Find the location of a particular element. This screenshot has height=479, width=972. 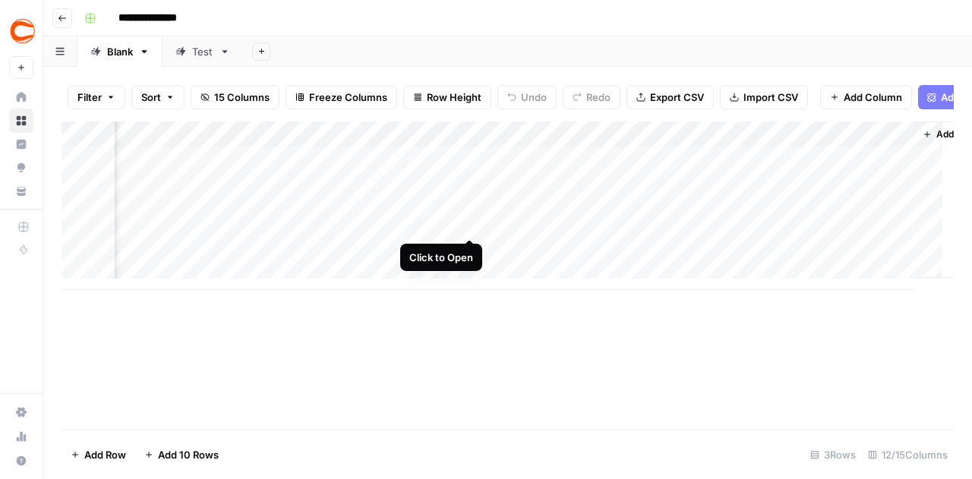

button: Workspace: Covers is located at coordinates (21, 31).